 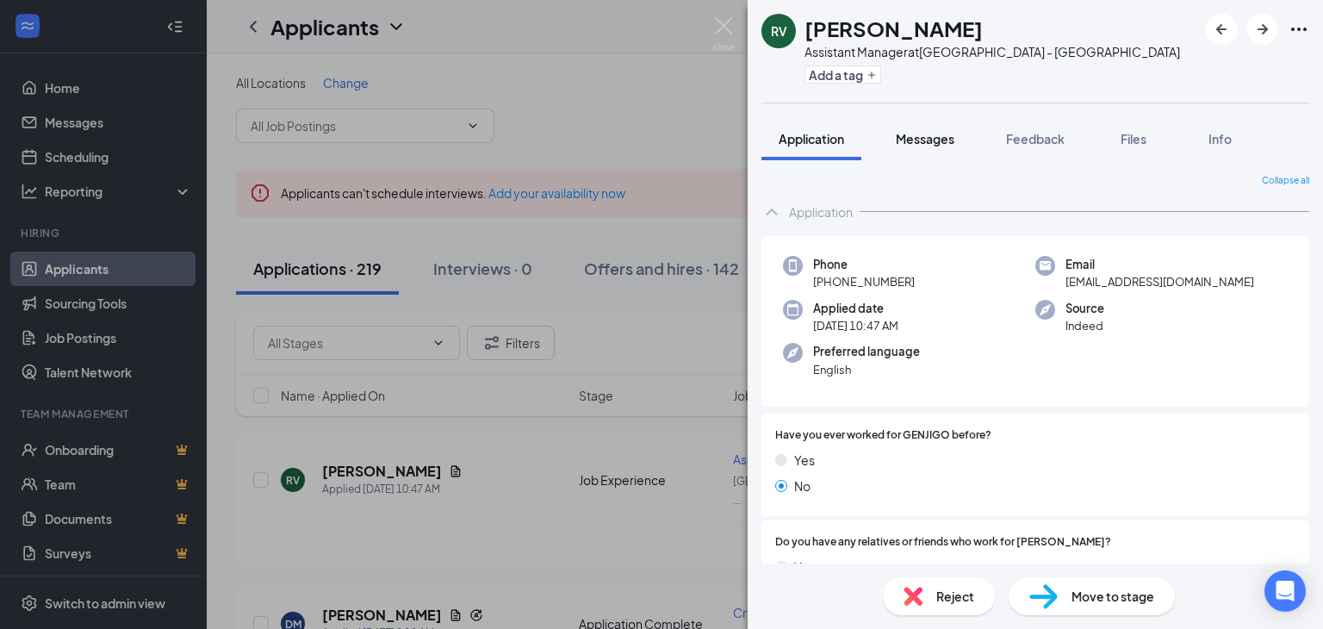 What do you see at coordinates (1160, 265) in the screenshot?
I see `span: Email` at bounding box center [1160, 265].